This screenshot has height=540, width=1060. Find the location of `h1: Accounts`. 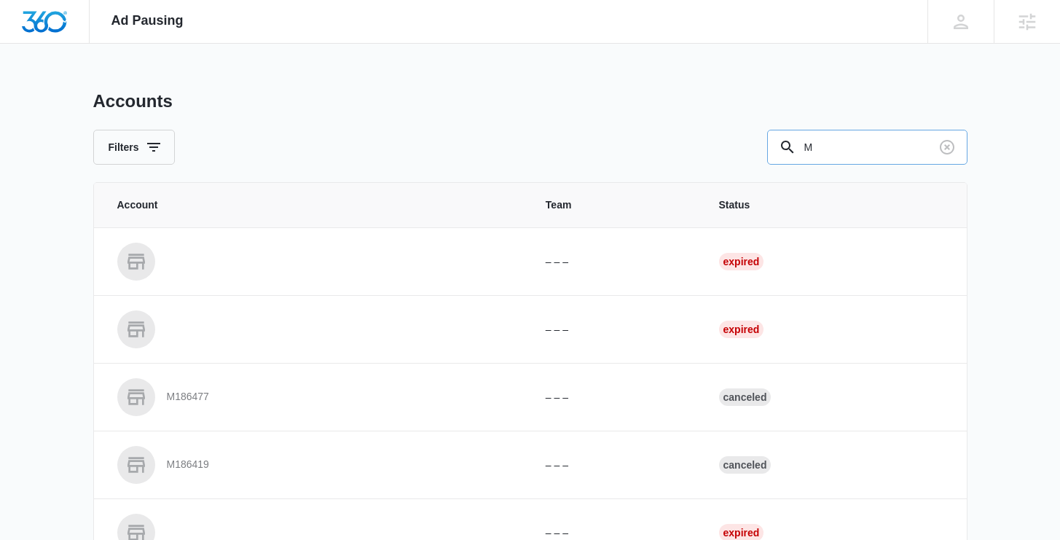

h1: Accounts is located at coordinates (133, 101).